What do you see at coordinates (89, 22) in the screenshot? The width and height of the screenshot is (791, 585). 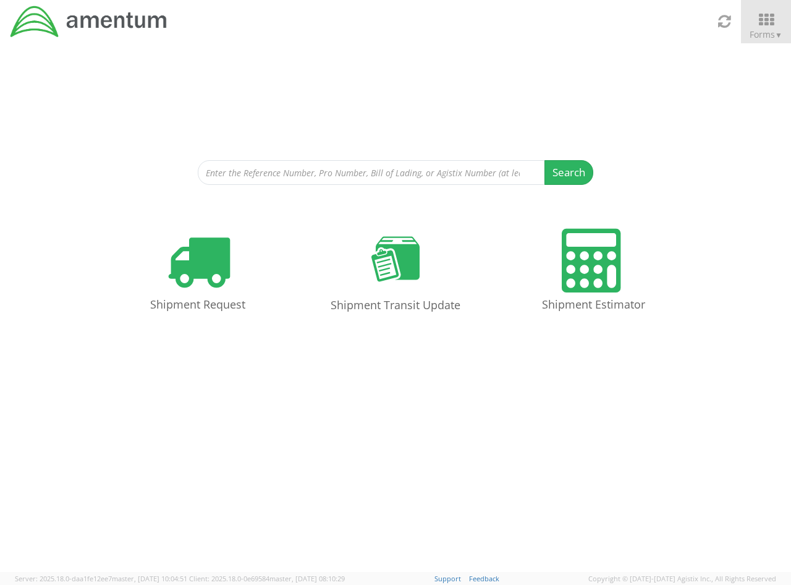 I see `img: dyn-intl-logo-049831509241104b2a82.png` at bounding box center [89, 22].